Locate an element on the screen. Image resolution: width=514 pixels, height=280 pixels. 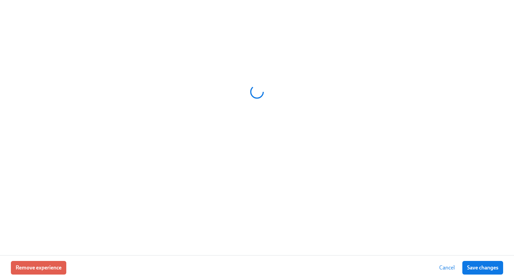
button: Save changes is located at coordinates (483, 268).